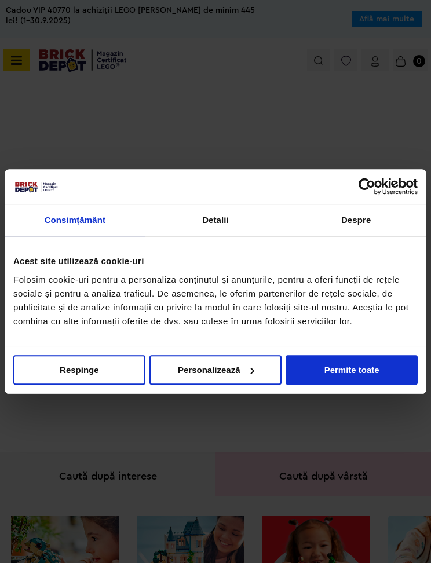 The image size is (431, 563). What do you see at coordinates (356, 220) in the screenshot?
I see `a: Despre` at bounding box center [356, 220].